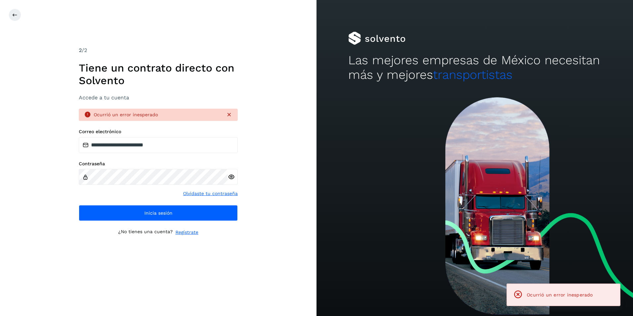 The width and height of the screenshot is (633, 316). Describe the element at coordinates (158, 97) in the screenshot. I see `h3: Accede a tu cuenta` at that location.